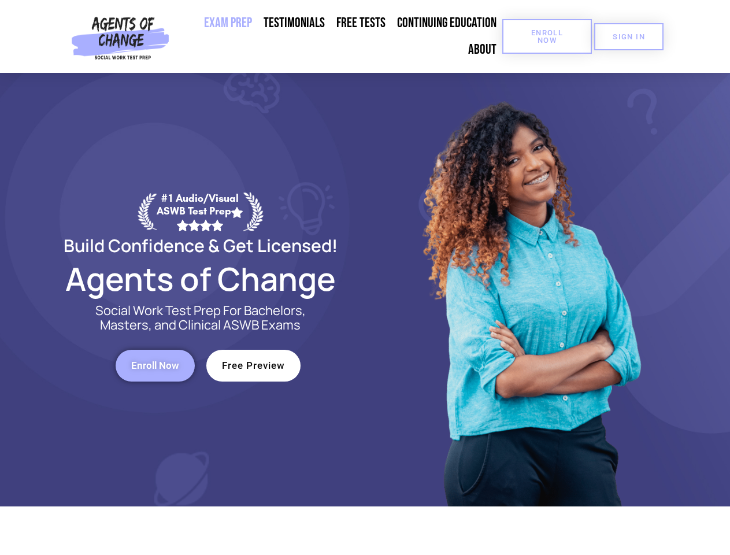 The width and height of the screenshot is (730, 555). What do you see at coordinates (338, 36) in the screenshot?
I see `nav: Menu` at bounding box center [338, 36].